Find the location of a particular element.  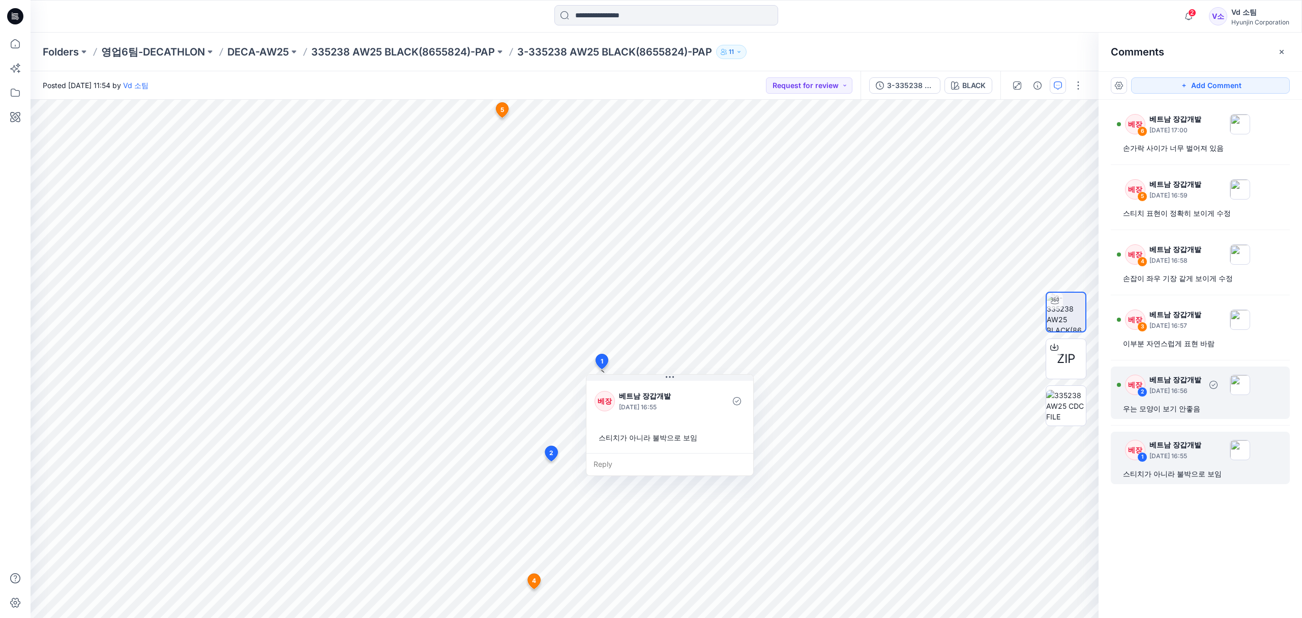

div: 3-335238 AW25 BLACK(8655824)-PAP is located at coordinates (911, 85).